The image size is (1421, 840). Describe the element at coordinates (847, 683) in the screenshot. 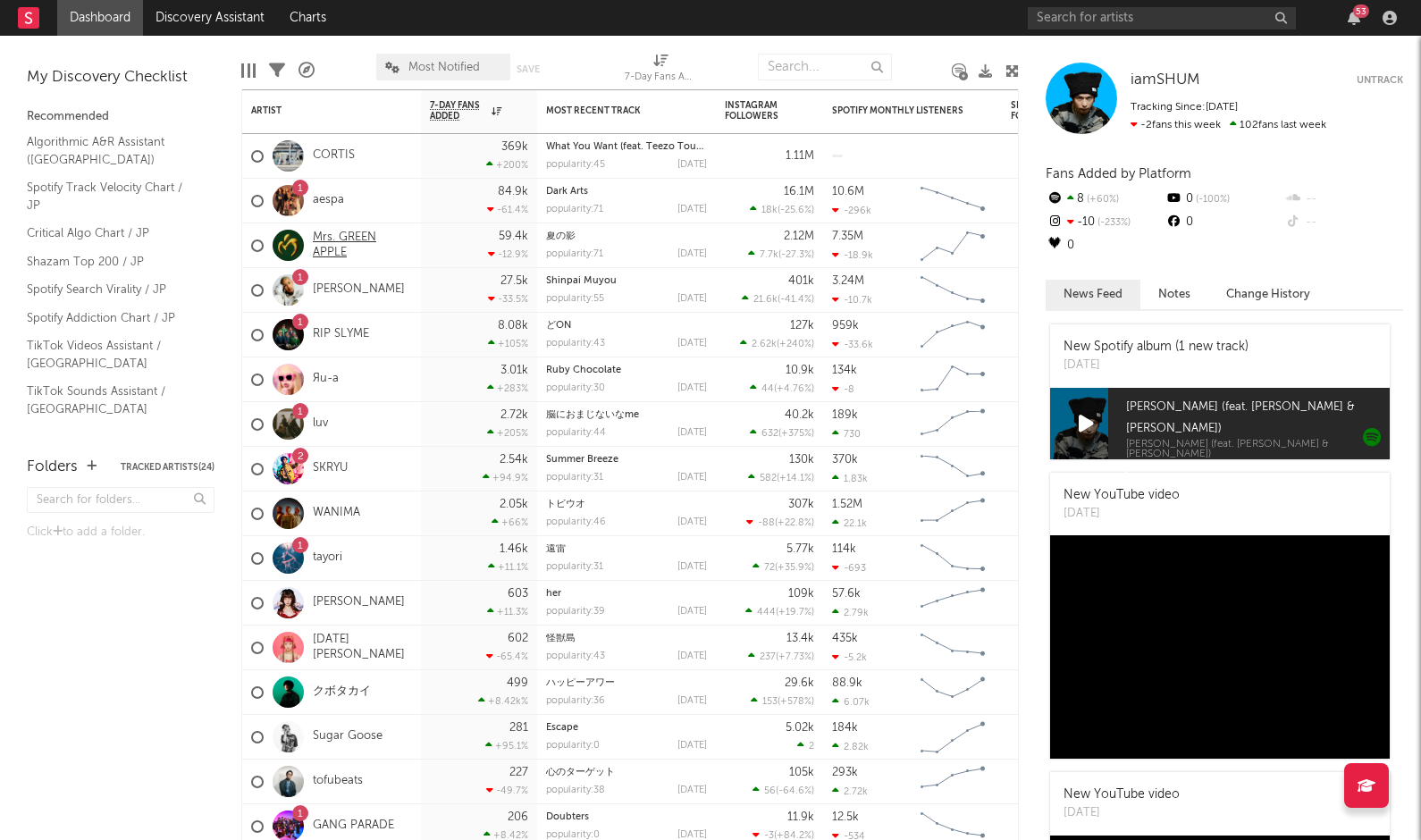

I see `div: 88.9k` at that location.